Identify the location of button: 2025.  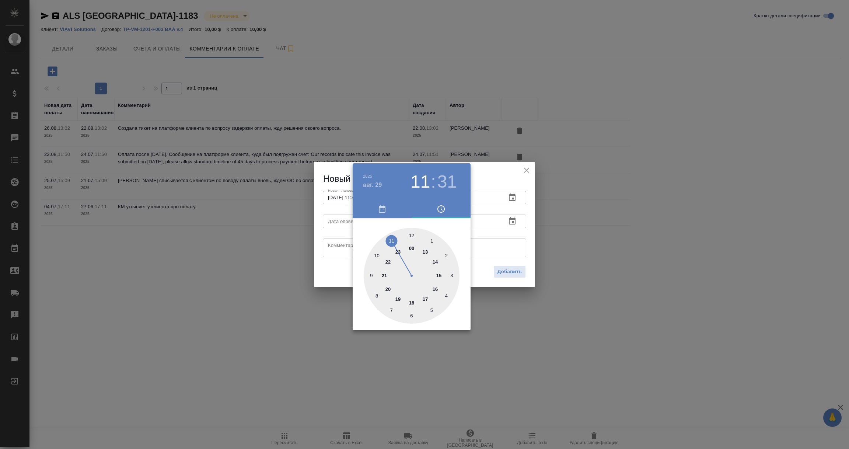
(368, 176).